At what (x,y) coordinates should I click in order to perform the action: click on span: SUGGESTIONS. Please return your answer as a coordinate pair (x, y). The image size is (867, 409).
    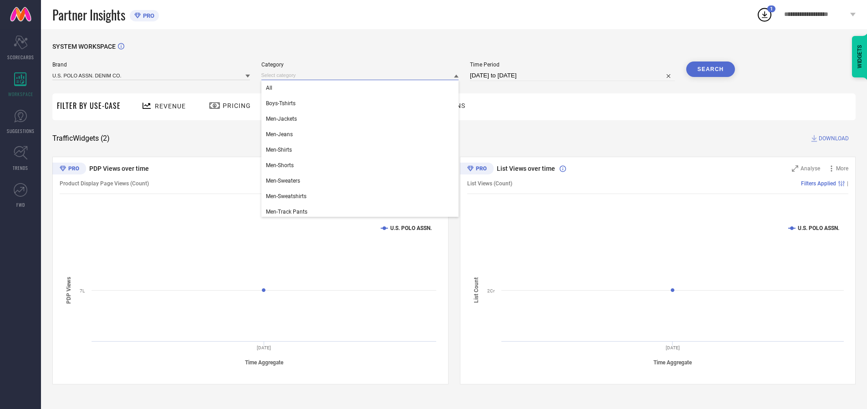
    Looking at the image, I should click on (21, 131).